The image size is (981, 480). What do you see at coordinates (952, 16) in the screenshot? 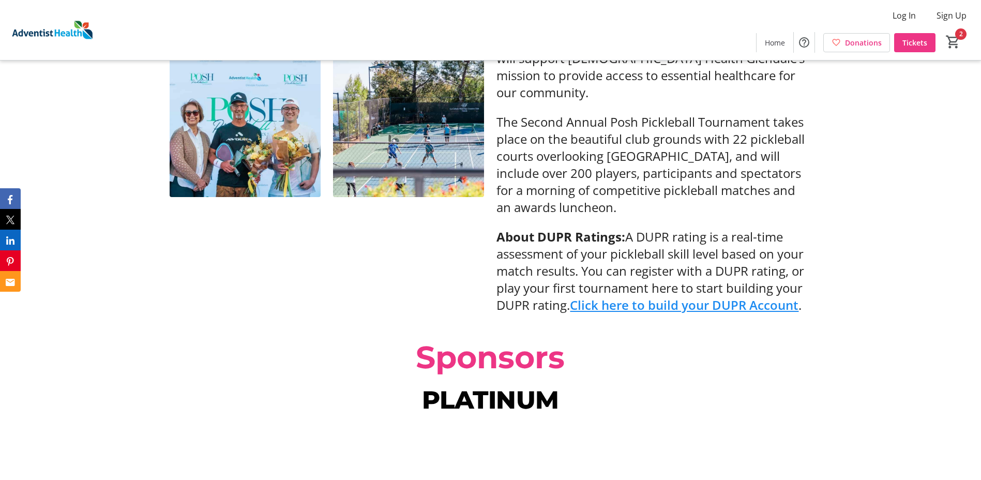
I see `span: Sign Up` at bounding box center [952, 16].